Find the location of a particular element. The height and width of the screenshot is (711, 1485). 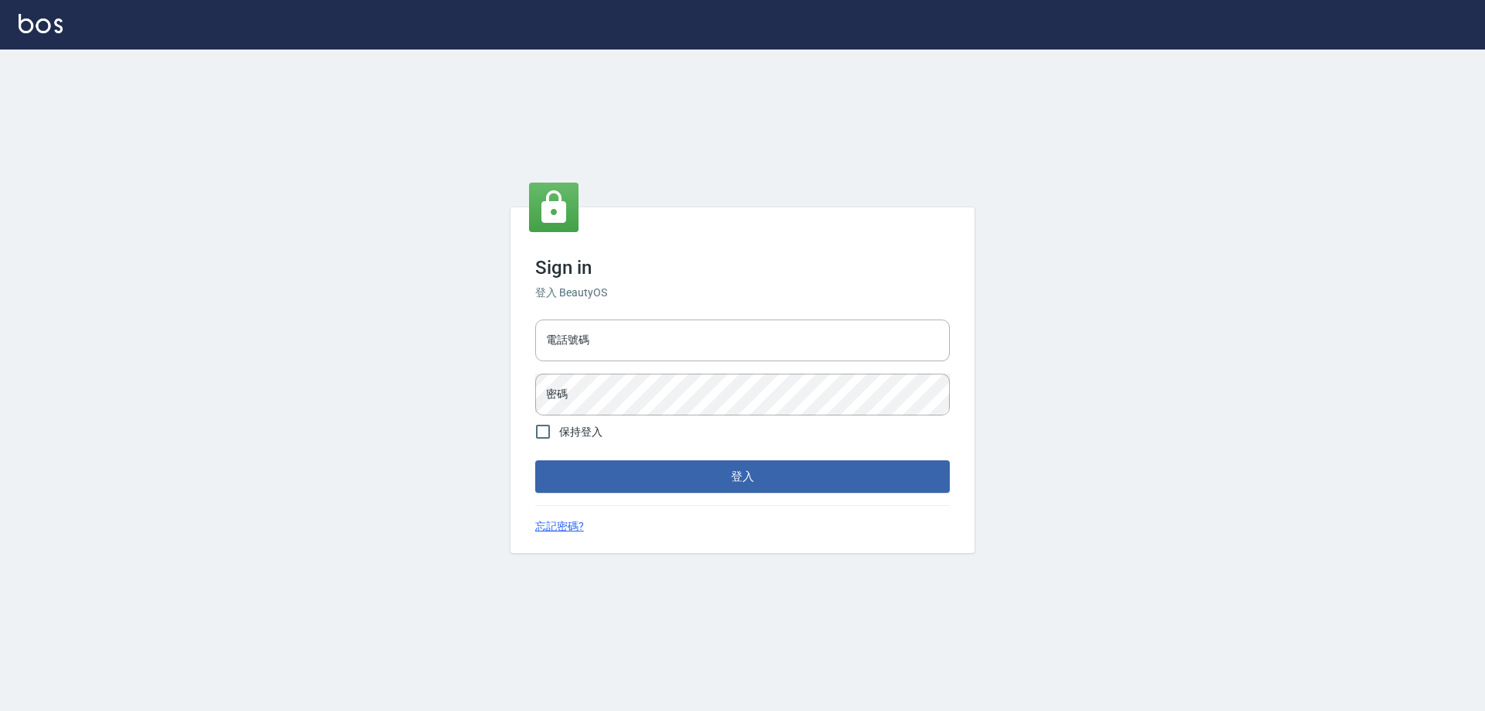

a: 忘記密碼? is located at coordinates (559, 526).